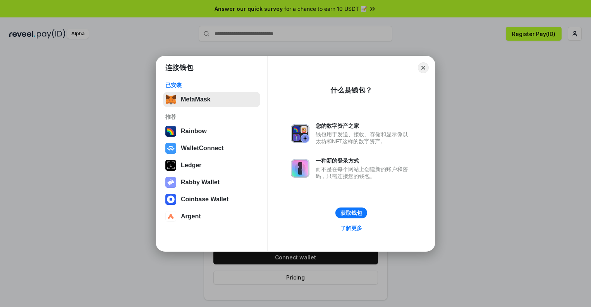 The width and height of the screenshot is (591, 307). I want to click on button: MetaMask, so click(212, 100).